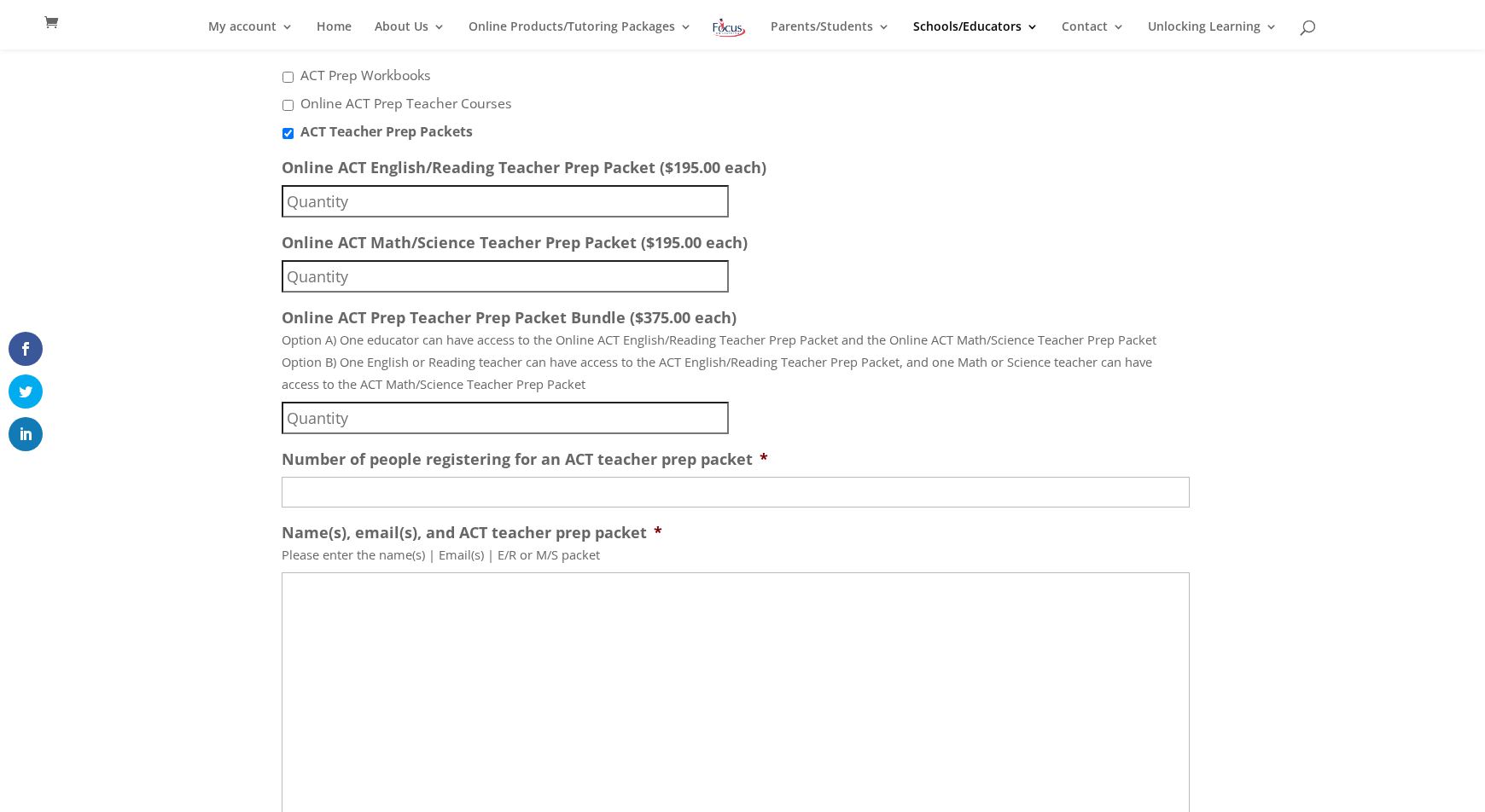 This screenshot has height=812, width=1485. What do you see at coordinates (736, 555) in the screenshot?
I see `div: Please enter the name(s) | Email(s) | E/R or M/S packet` at bounding box center [736, 555].